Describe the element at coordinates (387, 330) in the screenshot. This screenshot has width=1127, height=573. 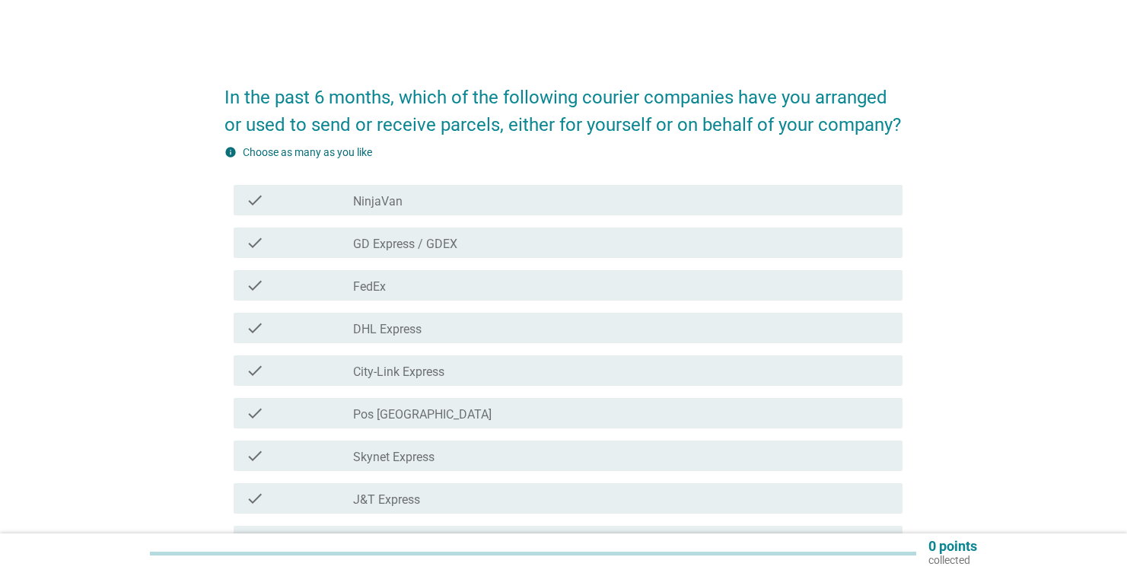
I see `label: DHL Express` at that location.